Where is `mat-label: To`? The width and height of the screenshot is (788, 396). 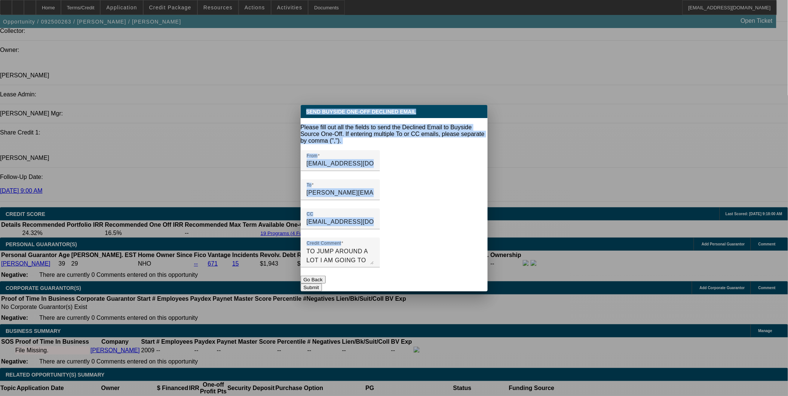
mat-label: To is located at coordinates (309, 185).